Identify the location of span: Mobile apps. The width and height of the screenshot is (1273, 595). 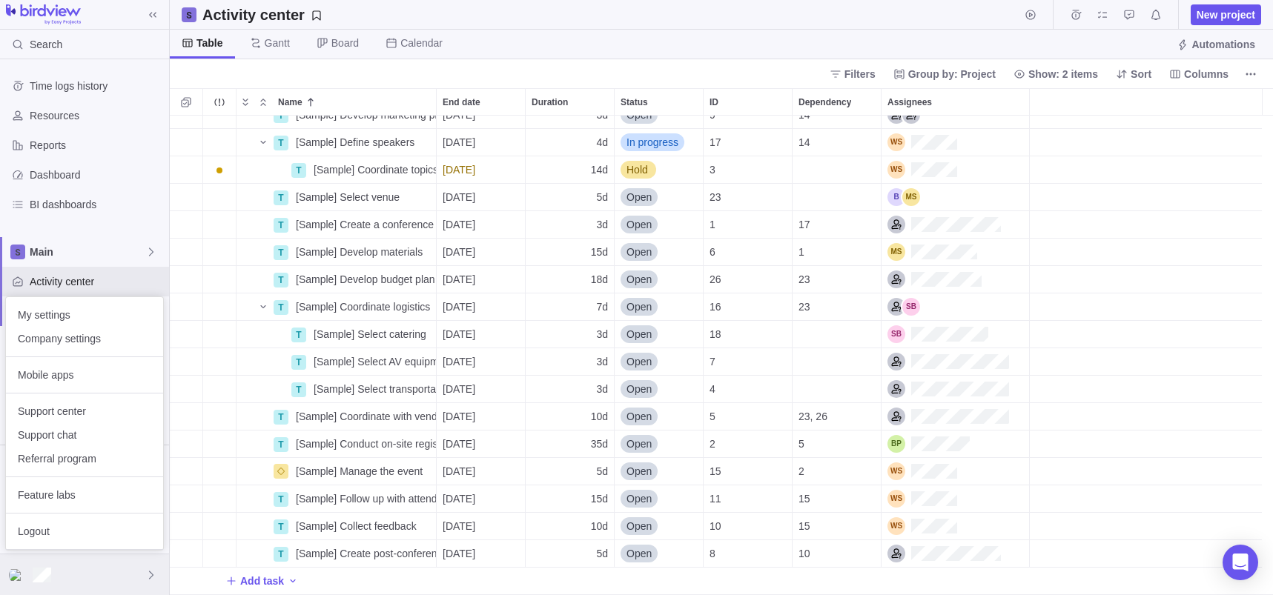
(84, 375).